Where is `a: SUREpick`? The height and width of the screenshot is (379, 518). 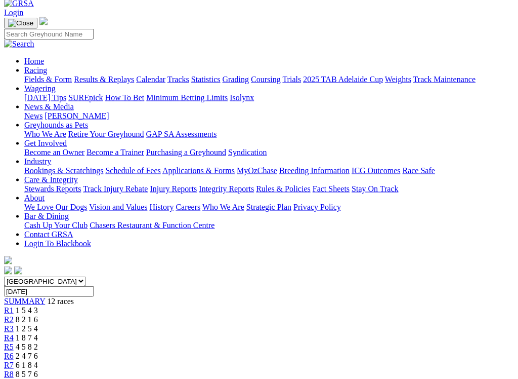
a: SUREpick is located at coordinates (86, 97).